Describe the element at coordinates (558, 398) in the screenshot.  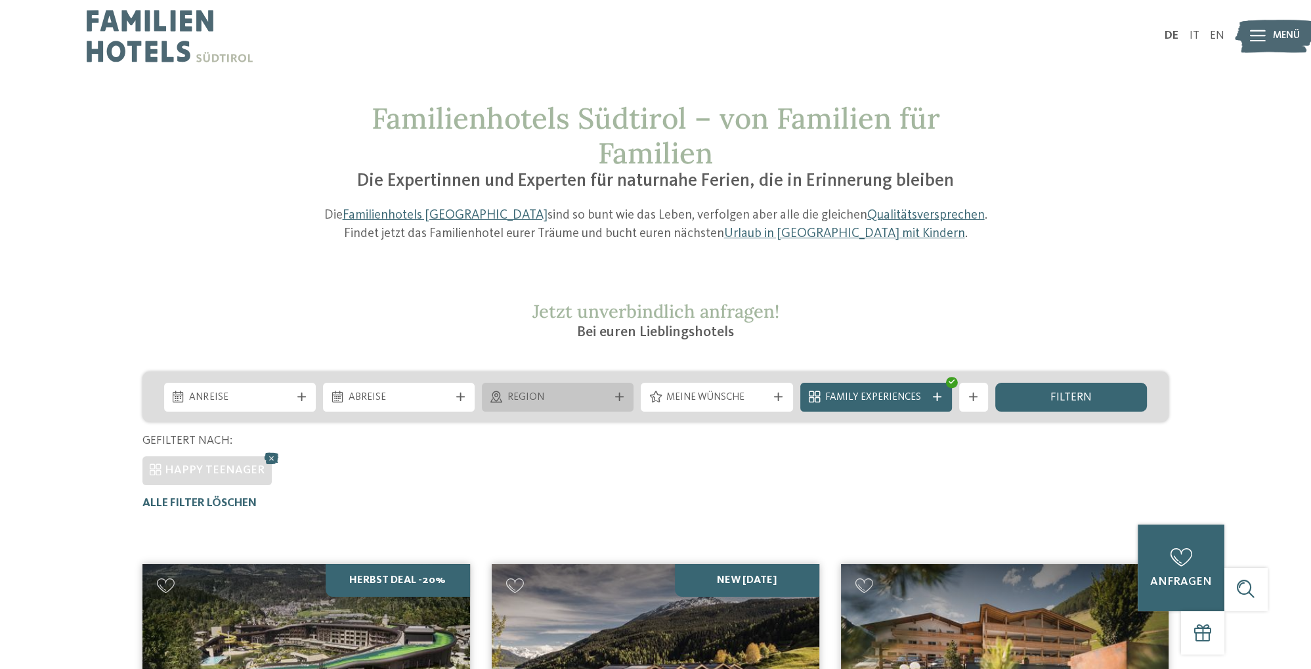
I see `span: Region` at that location.